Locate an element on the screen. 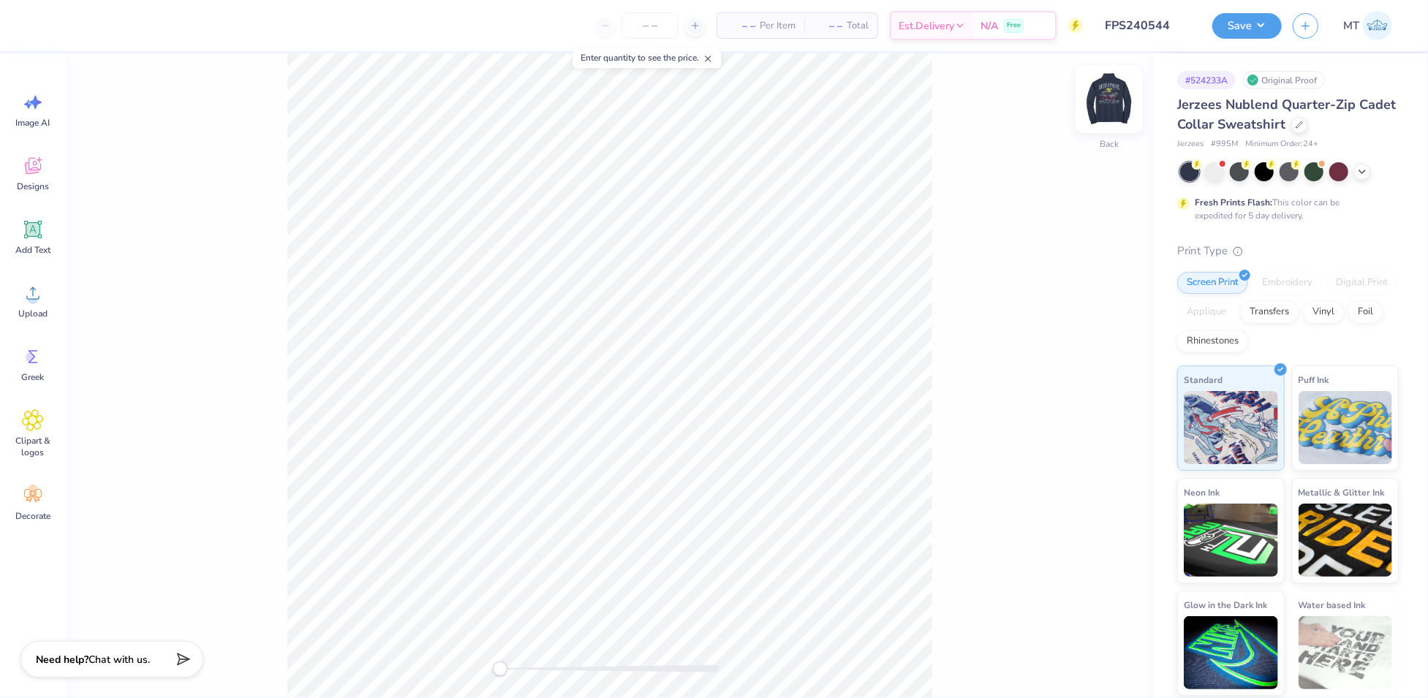 This screenshot has width=1428, height=698. span: Greek is located at coordinates (33, 377).